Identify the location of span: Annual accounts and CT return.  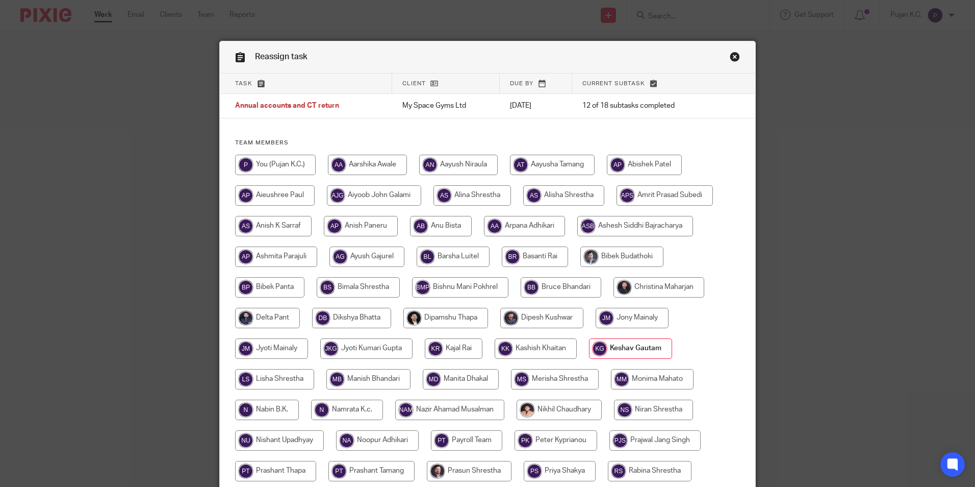
(287, 106).